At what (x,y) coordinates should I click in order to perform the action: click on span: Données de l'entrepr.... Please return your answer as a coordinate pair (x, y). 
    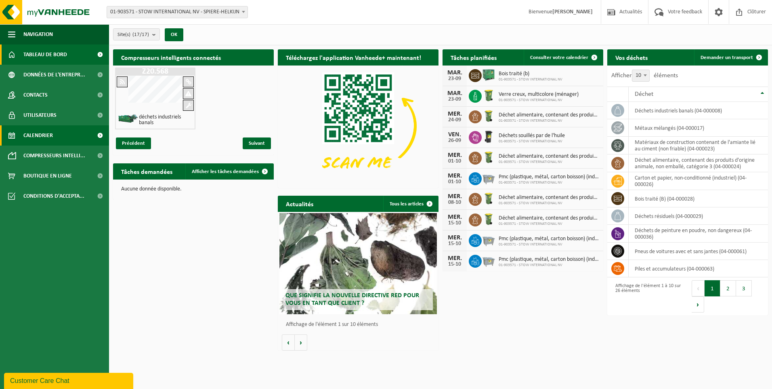
    Looking at the image, I should click on (54, 75).